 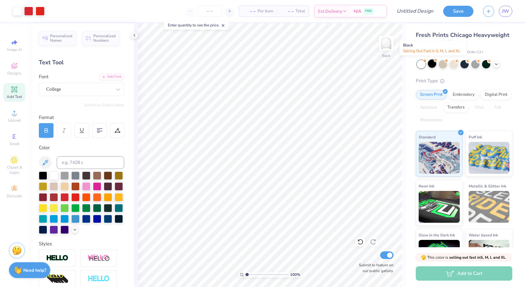 I want to click on span: Total, so click(x=300, y=11).